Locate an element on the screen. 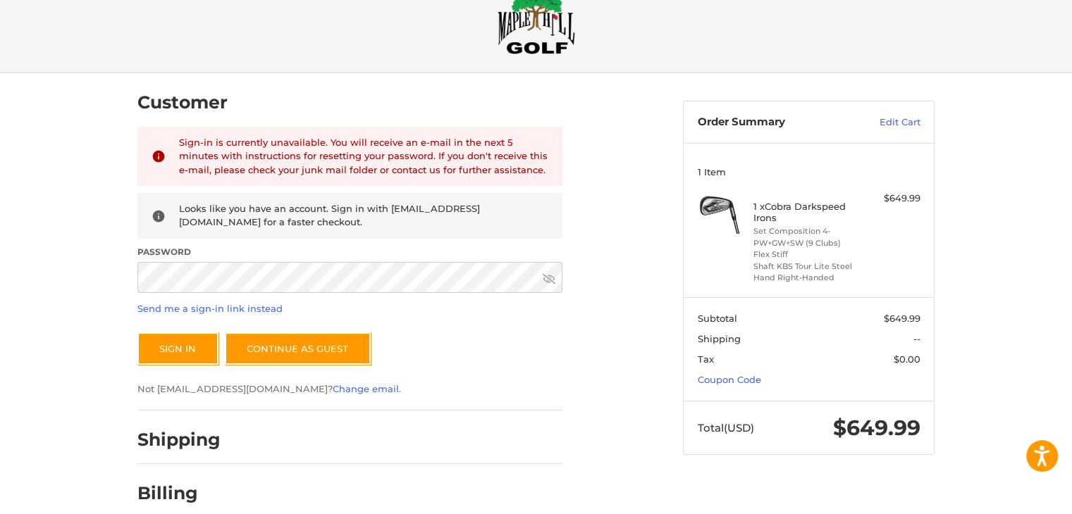  h4: 1 x Cobra Darkspeed Irons is located at coordinates (807, 212).